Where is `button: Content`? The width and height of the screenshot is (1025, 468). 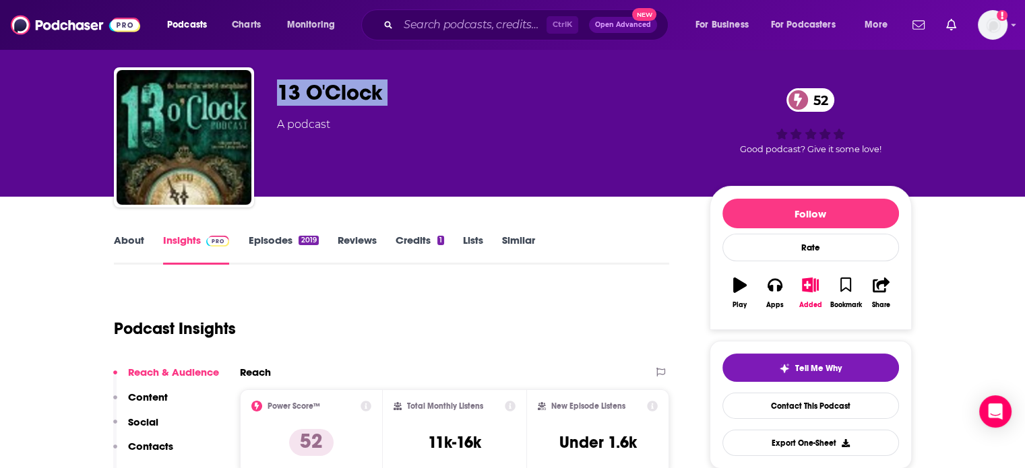
button: Content is located at coordinates (140, 403).